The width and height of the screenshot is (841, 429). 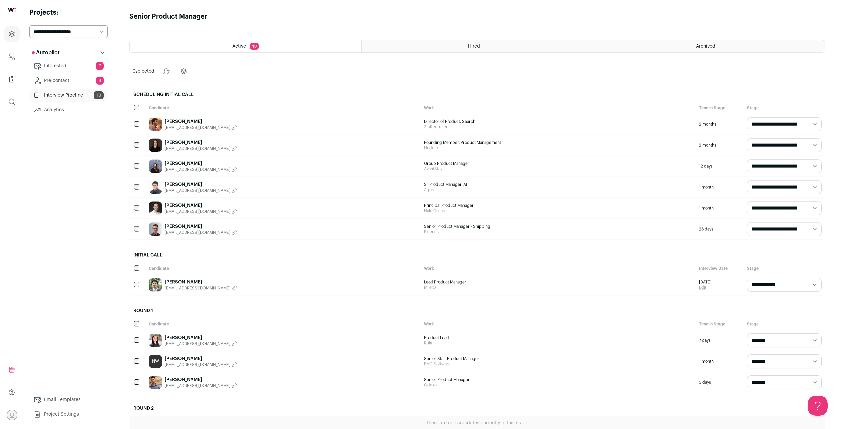 What do you see at coordinates (559, 185) in the screenshot?
I see `span: Sr Product Manager, AI` at bounding box center [559, 185].